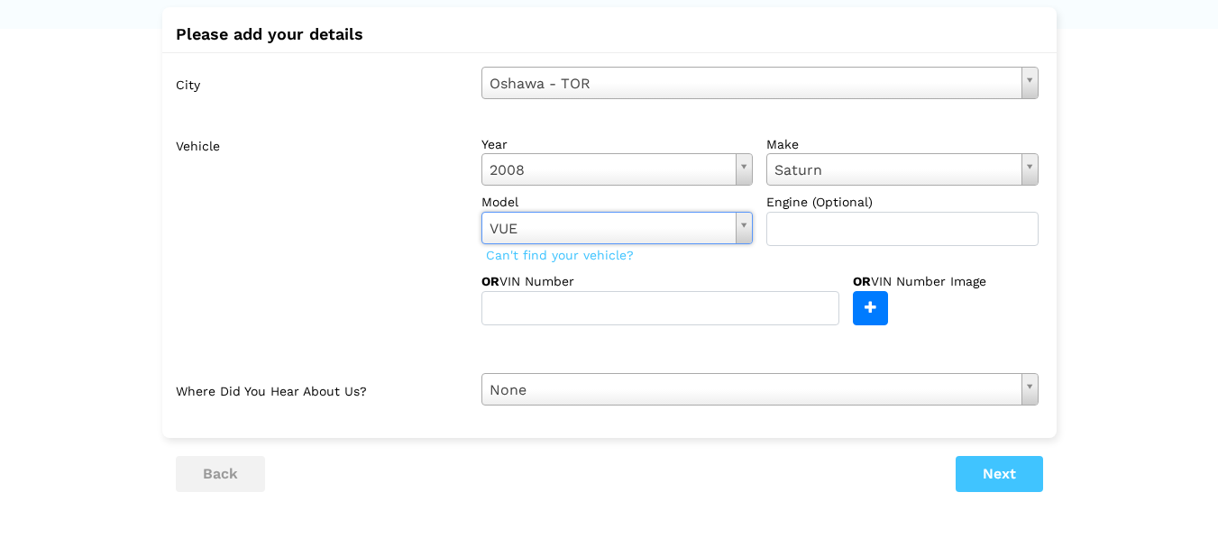 The width and height of the screenshot is (1218, 547). Describe the element at coordinates (894, 170) in the screenshot. I see `span: Saturn` at that location.